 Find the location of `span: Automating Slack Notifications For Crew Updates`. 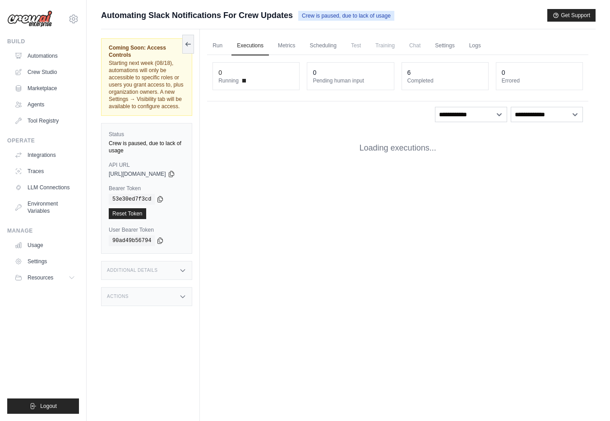

span: Automating Slack Notifications For Crew Updates is located at coordinates (197, 15).